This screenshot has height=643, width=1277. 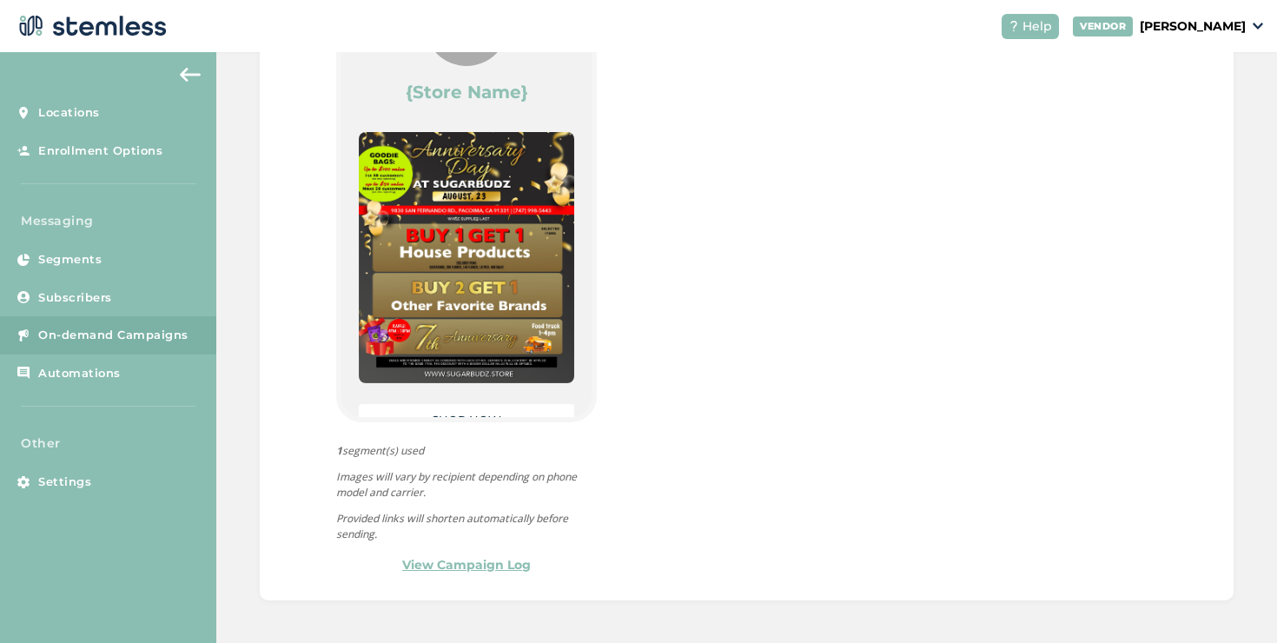 I want to click on span: On-demand Campaigns, so click(x=113, y=335).